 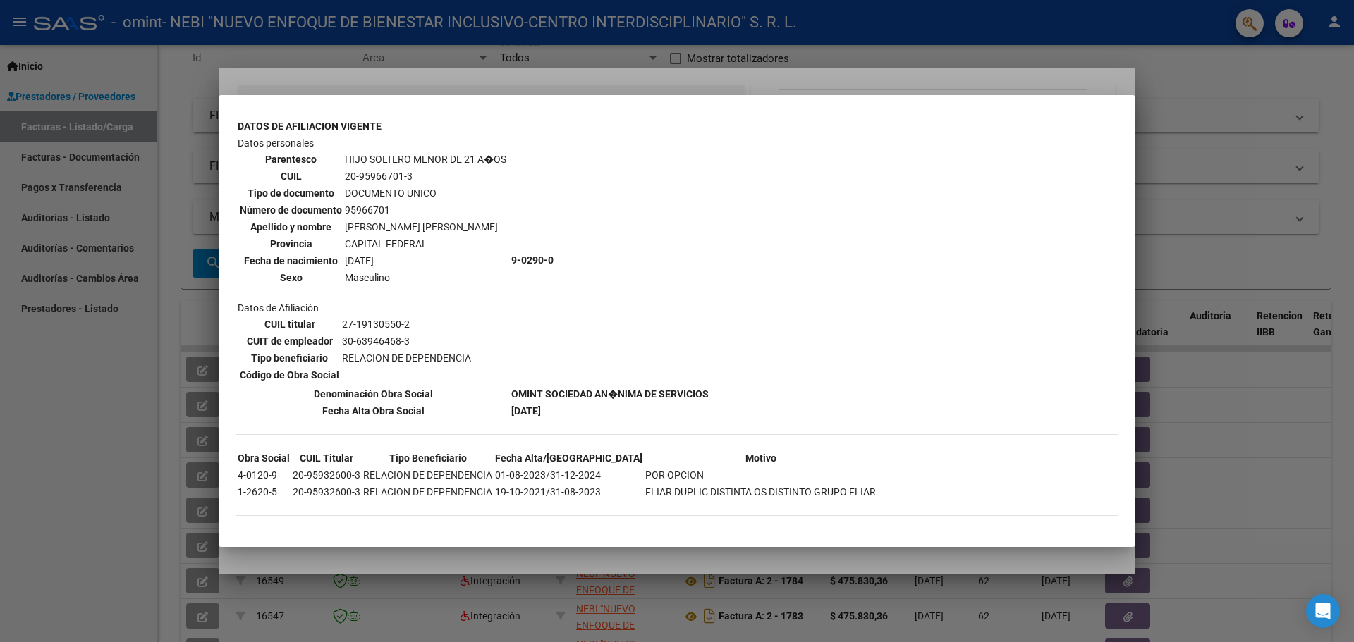 What do you see at coordinates (760, 492) in the screenshot?
I see `td: FLIAR DUPLIC DISTINTA OS DISTINTO GRUPO FLIAR` at bounding box center [760, 492].